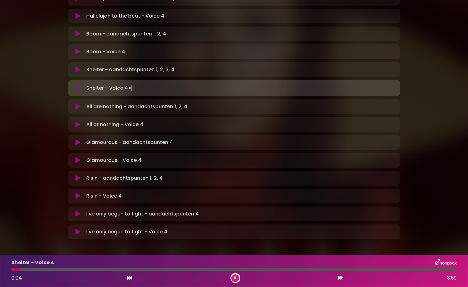  Describe the element at coordinates (125, 16) in the screenshot. I see `p: Hallelujah to the beat - Voice 4` at that location.